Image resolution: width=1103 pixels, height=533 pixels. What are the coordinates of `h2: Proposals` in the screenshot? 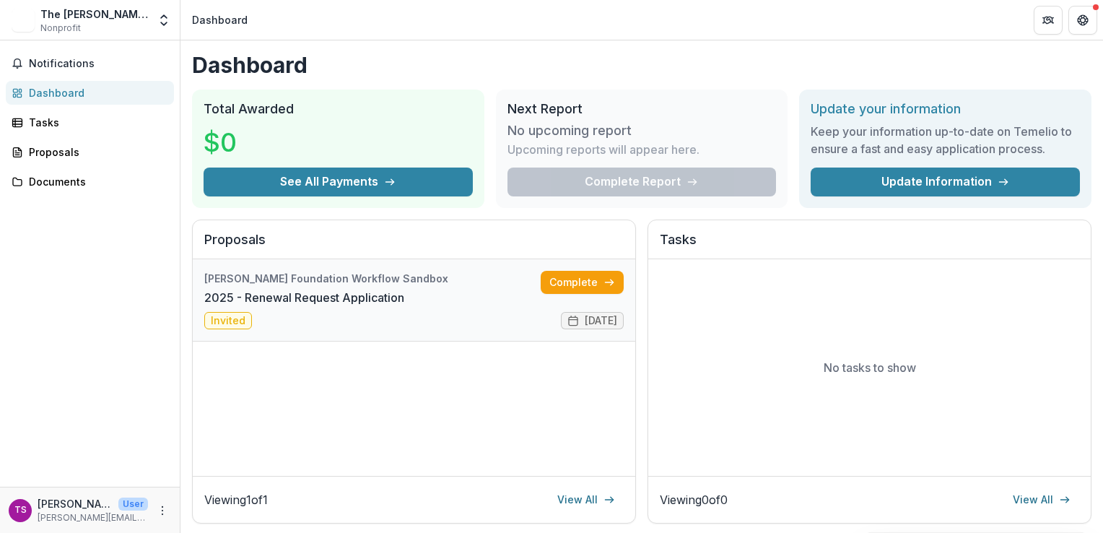 It's located at (414, 246).